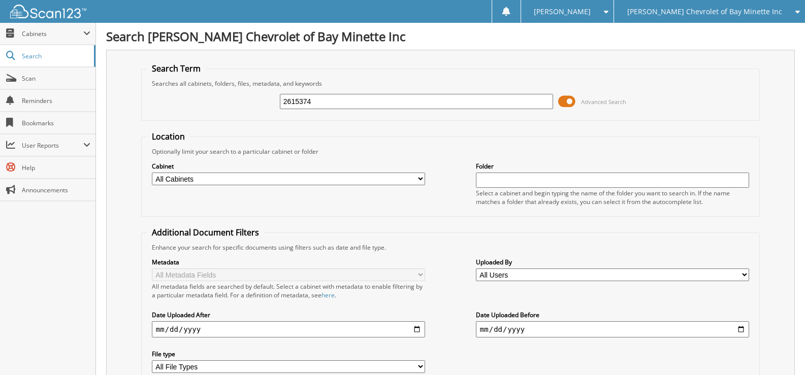 The image size is (805, 375). What do you see at coordinates (612, 315) in the screenshot?
I see `label: Date Uploaded Before` at bounding box center [612, 315].